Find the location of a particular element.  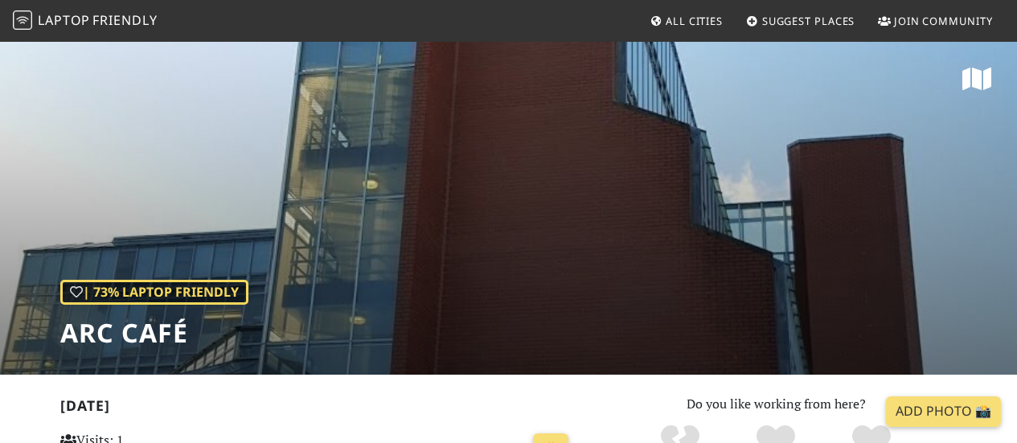

span: All Cities is located at coordinates (694, 21).